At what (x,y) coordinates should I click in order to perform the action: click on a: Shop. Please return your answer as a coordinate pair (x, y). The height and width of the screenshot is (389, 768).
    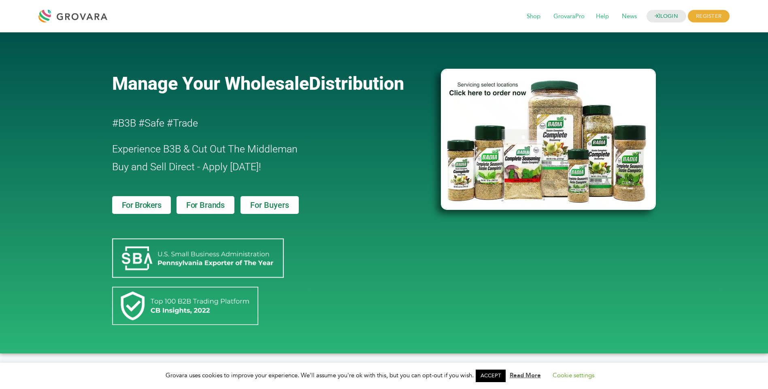
    Looking at the image, I should click on (533, 17).